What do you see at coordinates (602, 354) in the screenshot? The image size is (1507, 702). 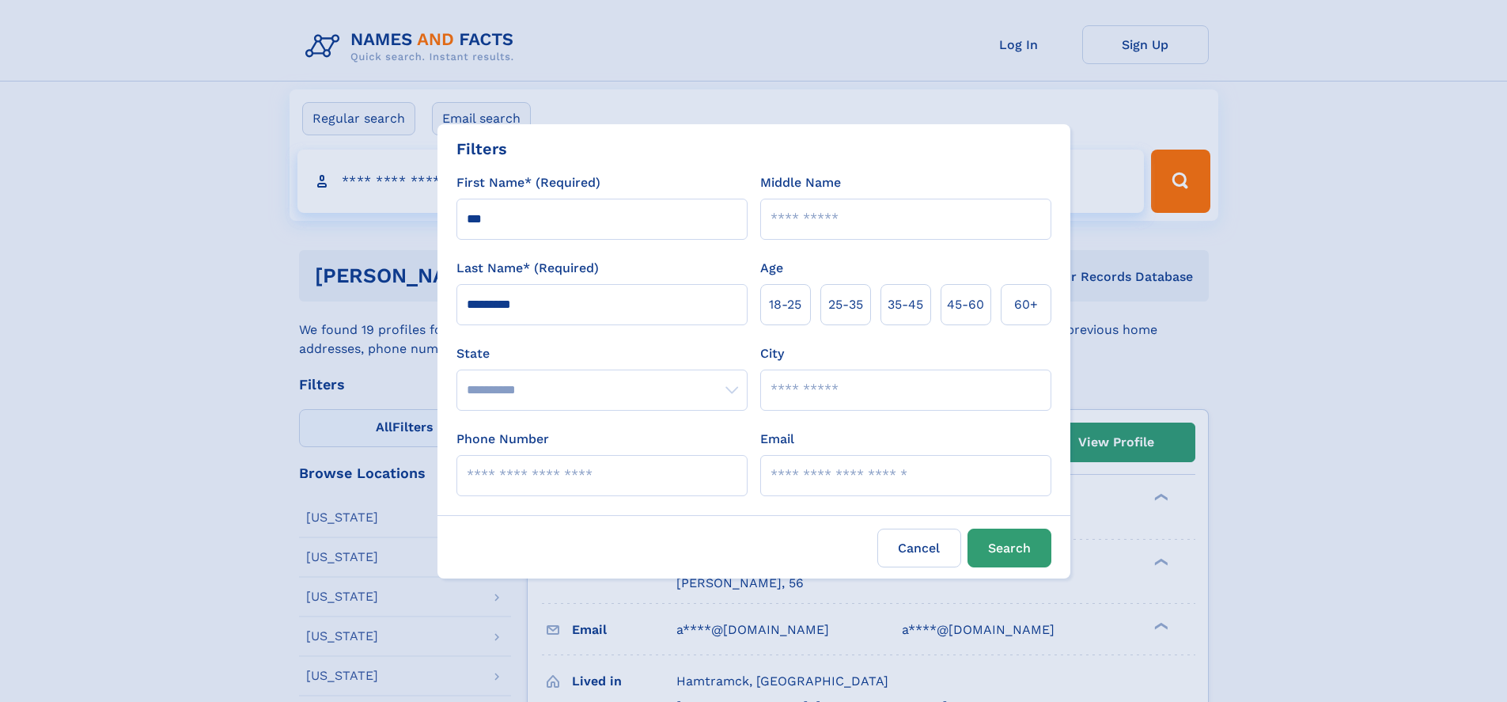 I see `label: State` at bounding box center [602, 354].